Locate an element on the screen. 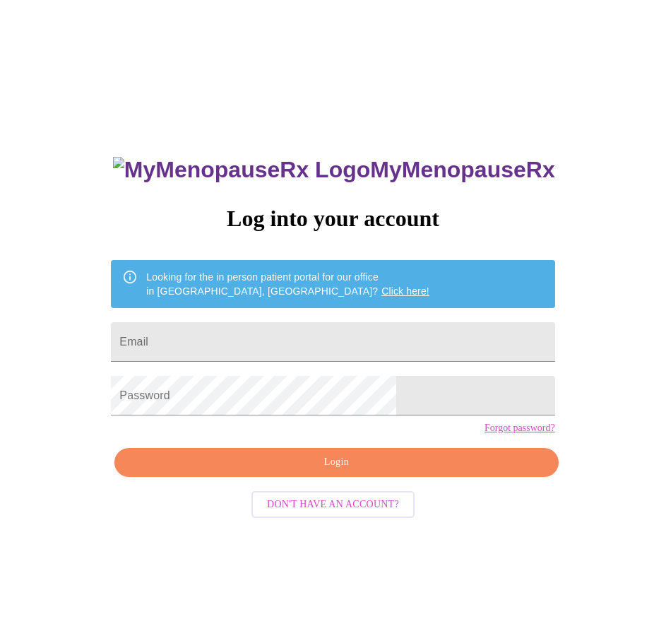 Image resolution: width=666 pixels, height=643 pixels. a: Click here! is located at coordinates (406, 291).